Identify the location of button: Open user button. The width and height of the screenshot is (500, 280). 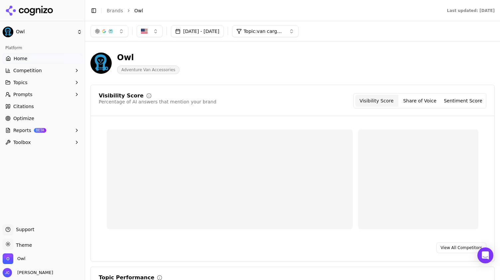
(28, 273).